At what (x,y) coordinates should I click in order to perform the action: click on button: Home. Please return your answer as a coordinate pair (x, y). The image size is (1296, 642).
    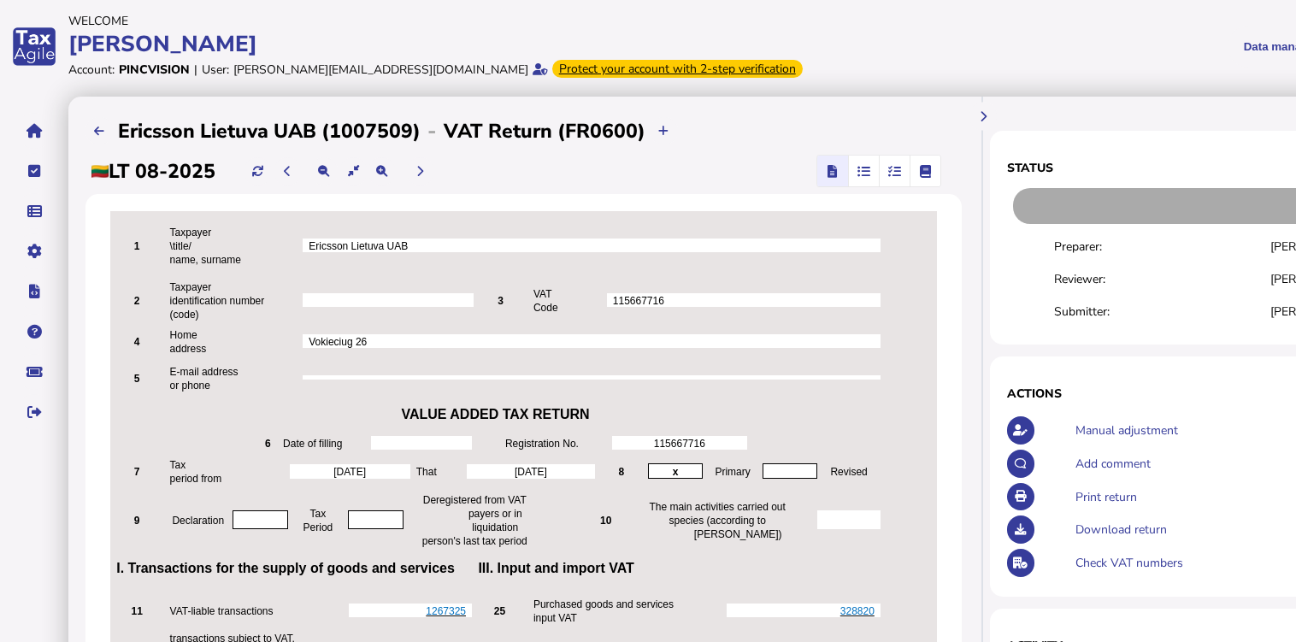
    Looking at the image, I should click on (34, 131).